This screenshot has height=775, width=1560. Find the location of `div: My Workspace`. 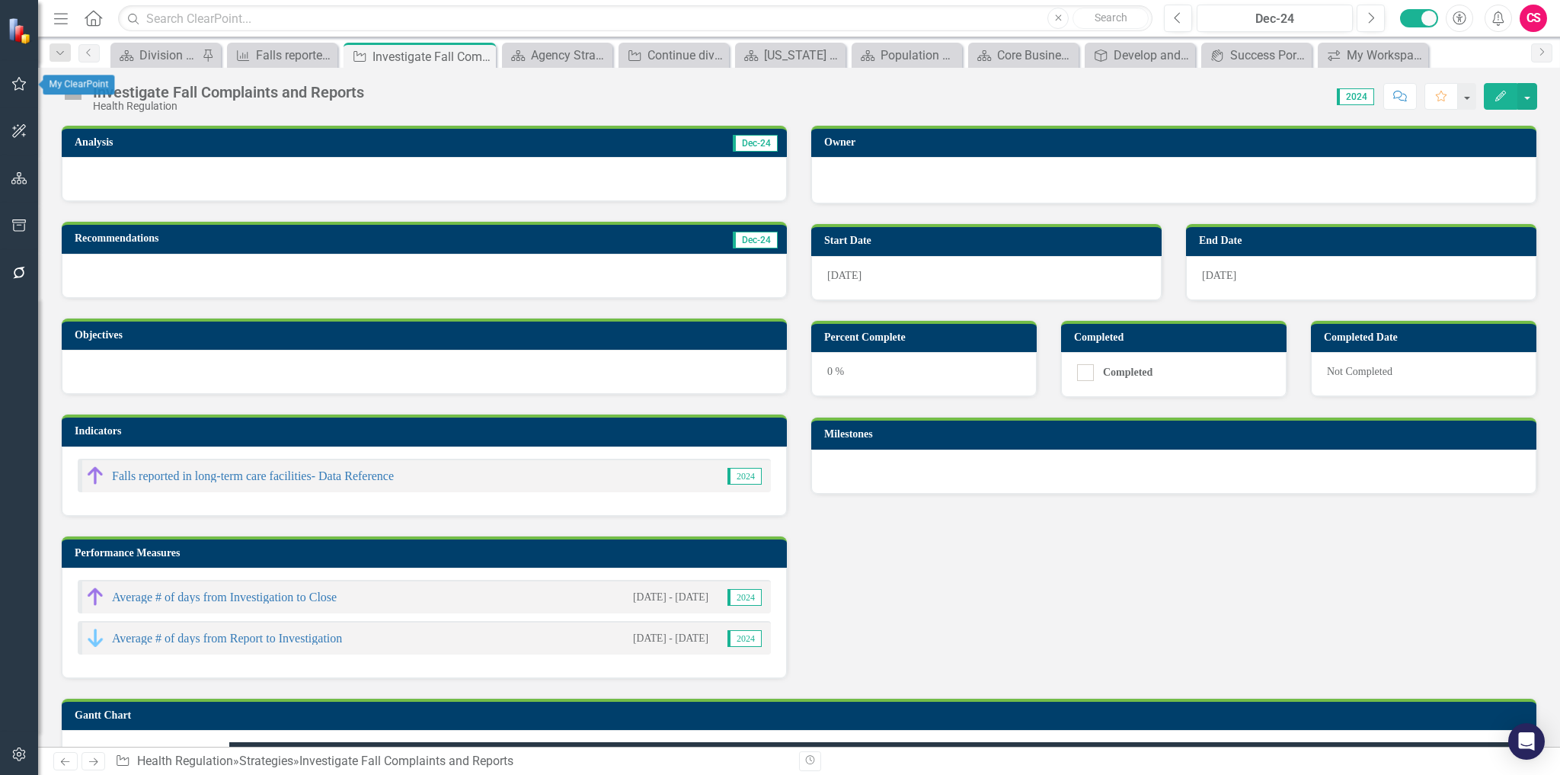

div: My Workspace is located at coordinates (1385, 55).